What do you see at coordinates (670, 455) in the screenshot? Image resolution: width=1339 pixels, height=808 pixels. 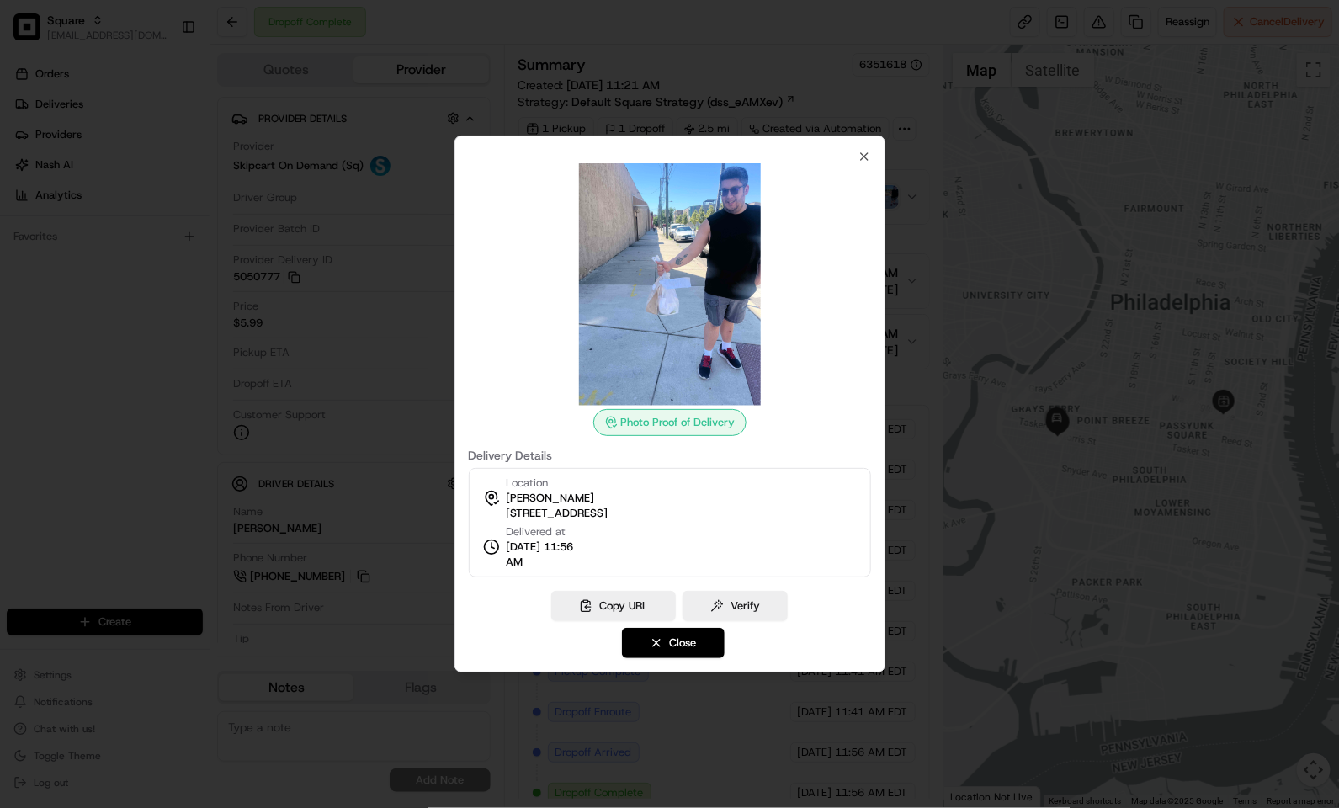 I see `label: Delivery Details` at bounding box center [670, 455].